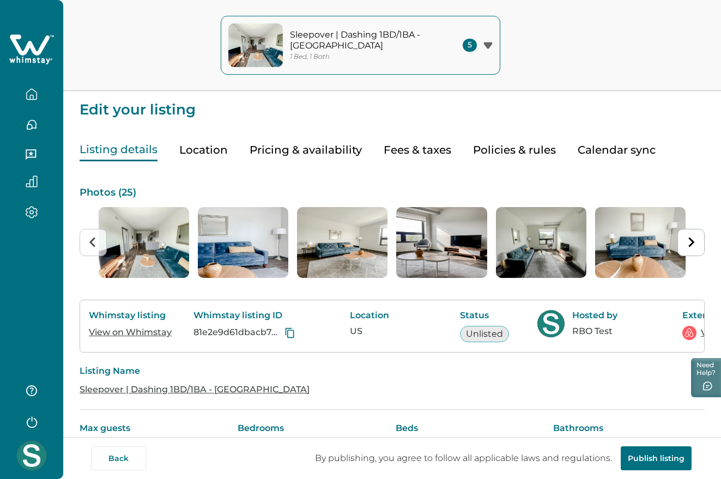  I want to click on p: Edit your listing, so click(392, 104).